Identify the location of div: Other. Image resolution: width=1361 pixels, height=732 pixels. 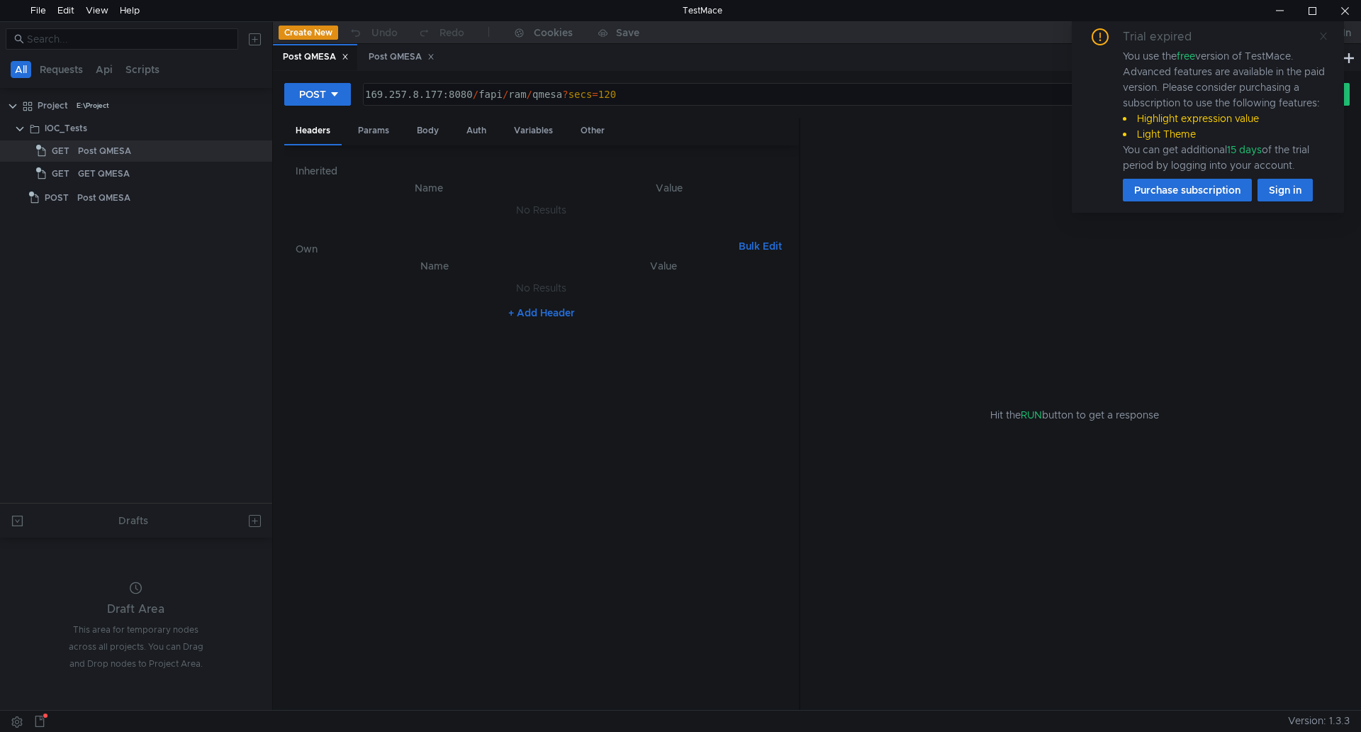
(593, 130).